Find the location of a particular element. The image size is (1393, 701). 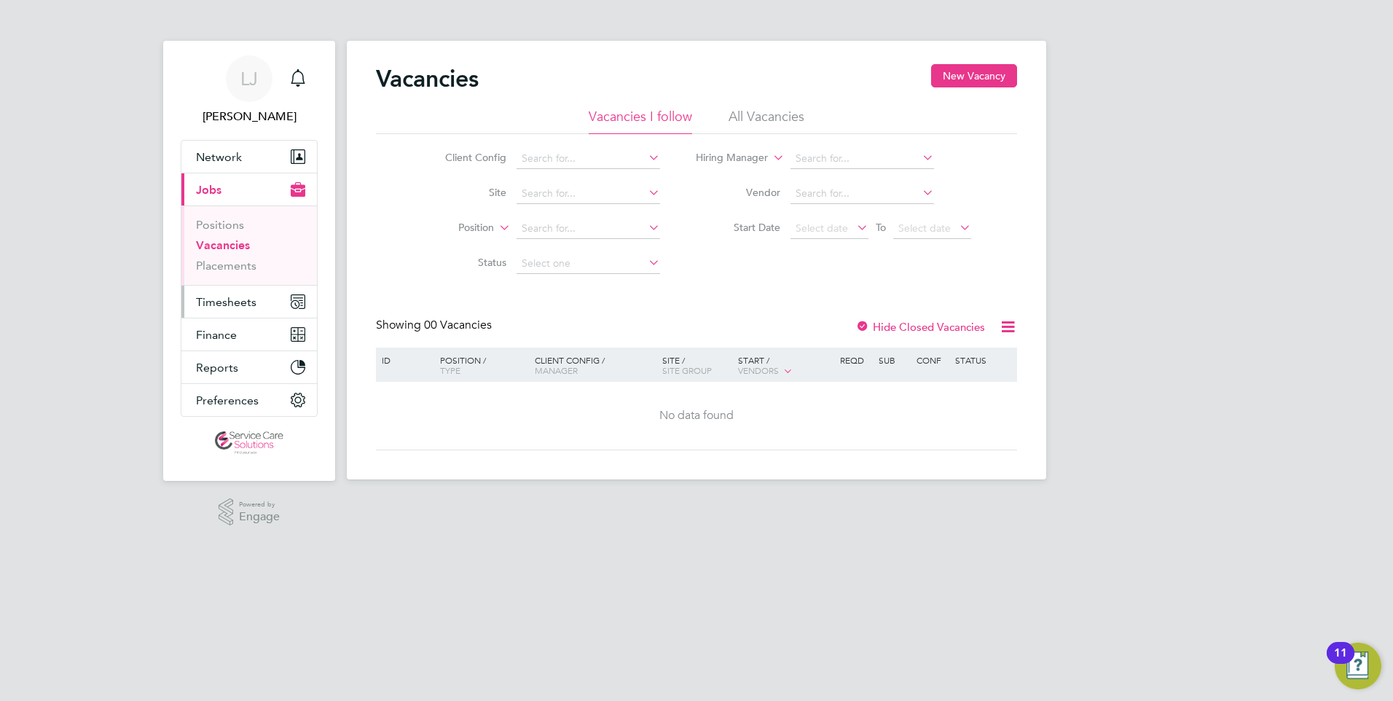

button: Preferences is located at coordinates (249, 400).